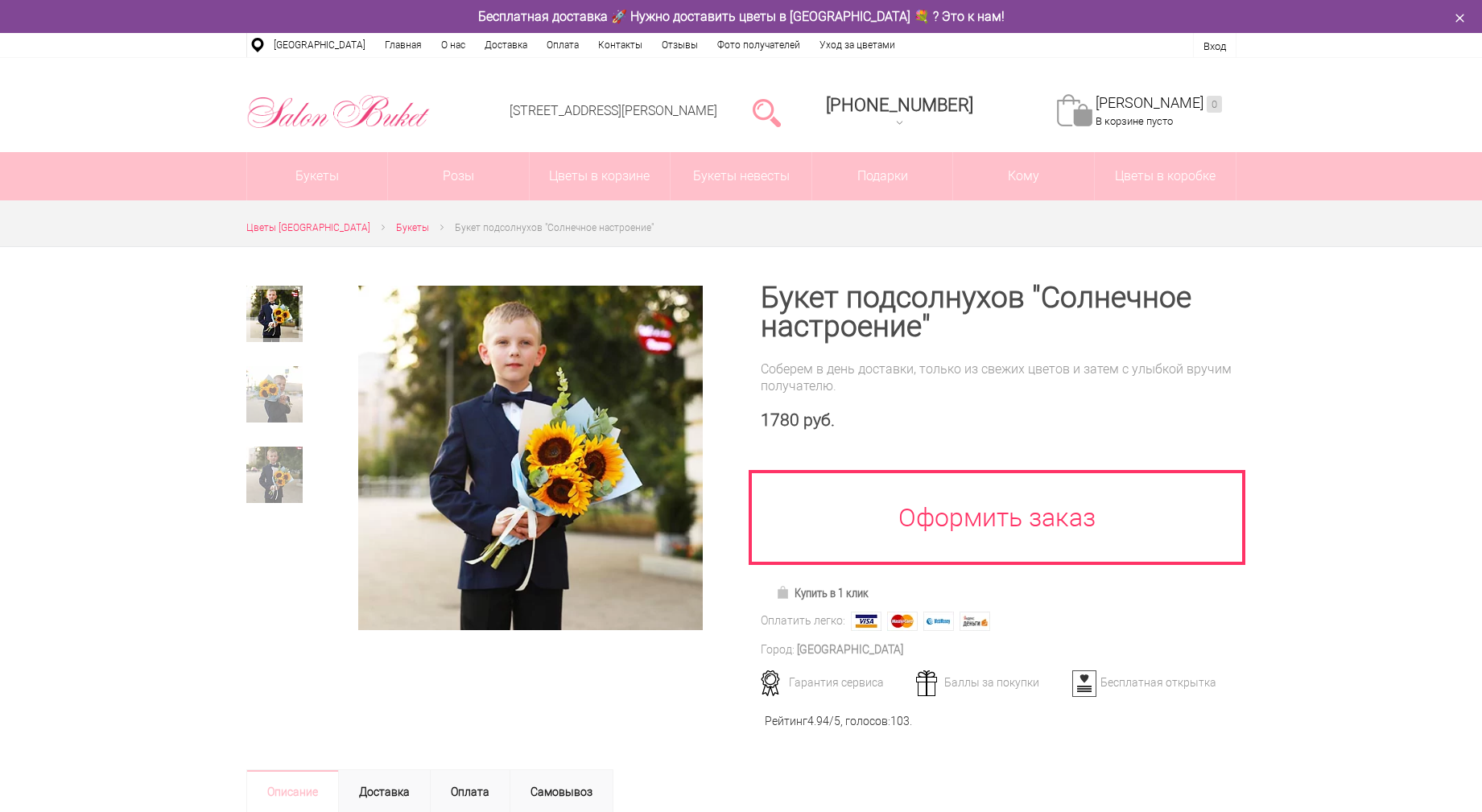  Describe the element at coordinates (505, 45) in the screenshot. I see `a: Доставка` at that location.